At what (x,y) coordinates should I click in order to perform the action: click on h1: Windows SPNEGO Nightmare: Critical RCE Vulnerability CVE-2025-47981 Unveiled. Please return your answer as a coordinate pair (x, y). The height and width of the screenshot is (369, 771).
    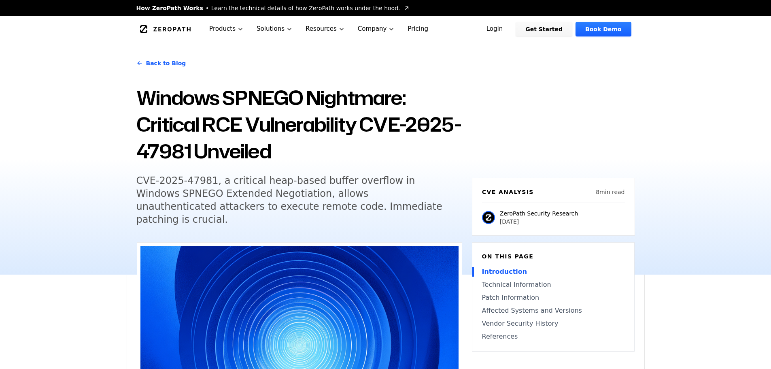
    Looking at the image, I should click on (299, 124).